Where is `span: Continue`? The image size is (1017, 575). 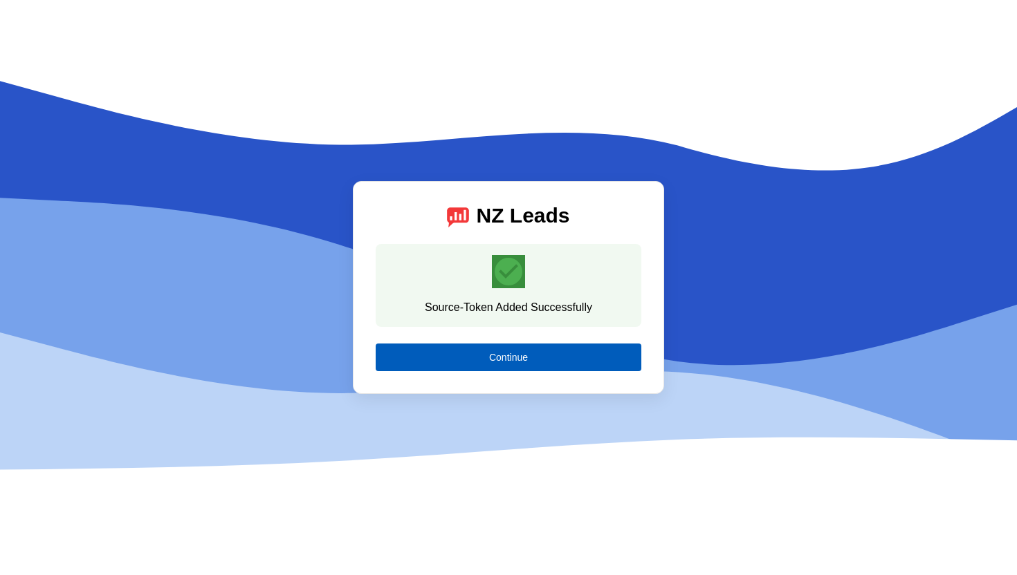
span: Continue is located at coordinates (508, 358).